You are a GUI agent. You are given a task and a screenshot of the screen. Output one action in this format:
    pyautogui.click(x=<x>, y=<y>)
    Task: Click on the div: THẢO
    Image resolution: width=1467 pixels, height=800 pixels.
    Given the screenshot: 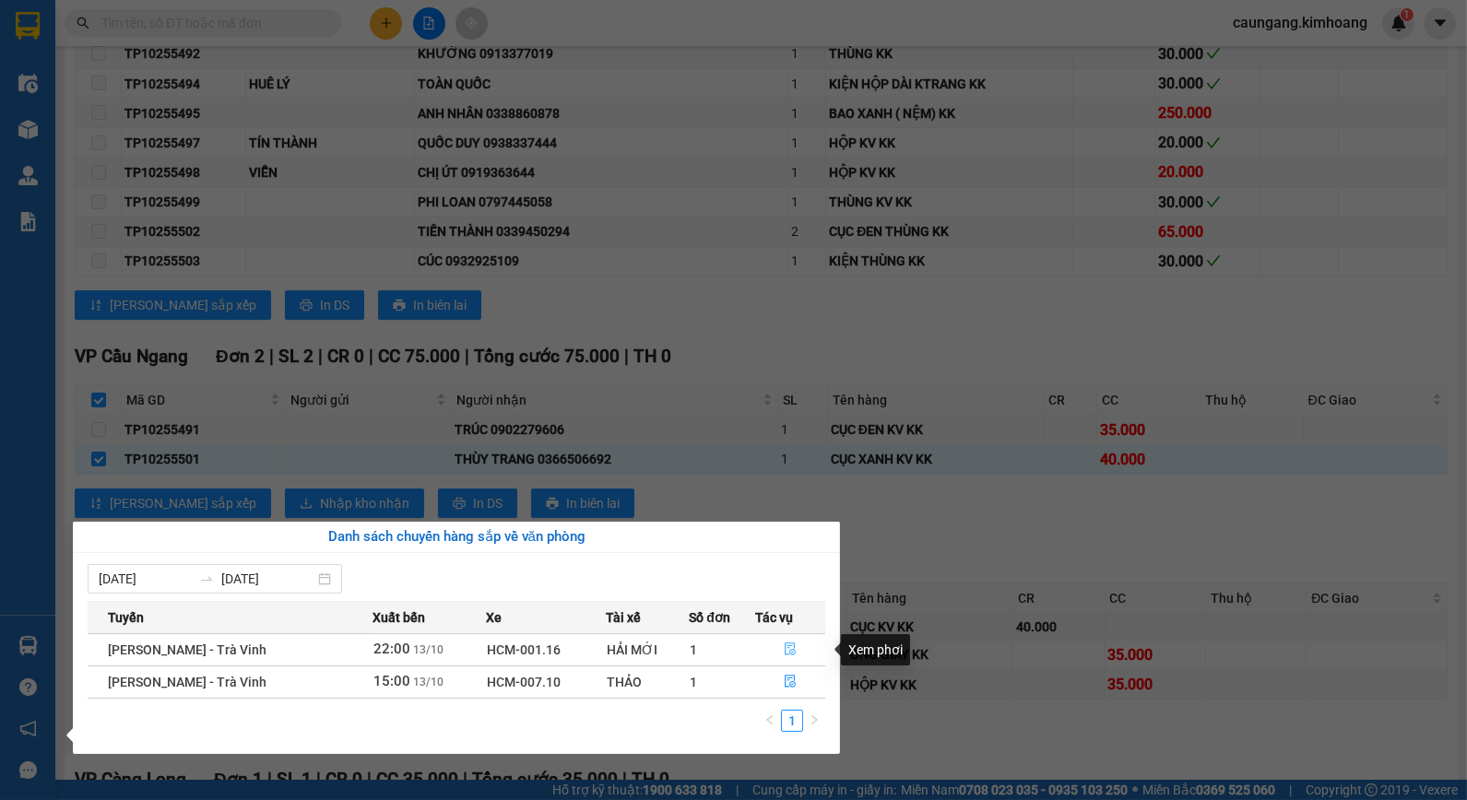 What is the action you would take?
    pyautogui.click(x=647, y=682)
    